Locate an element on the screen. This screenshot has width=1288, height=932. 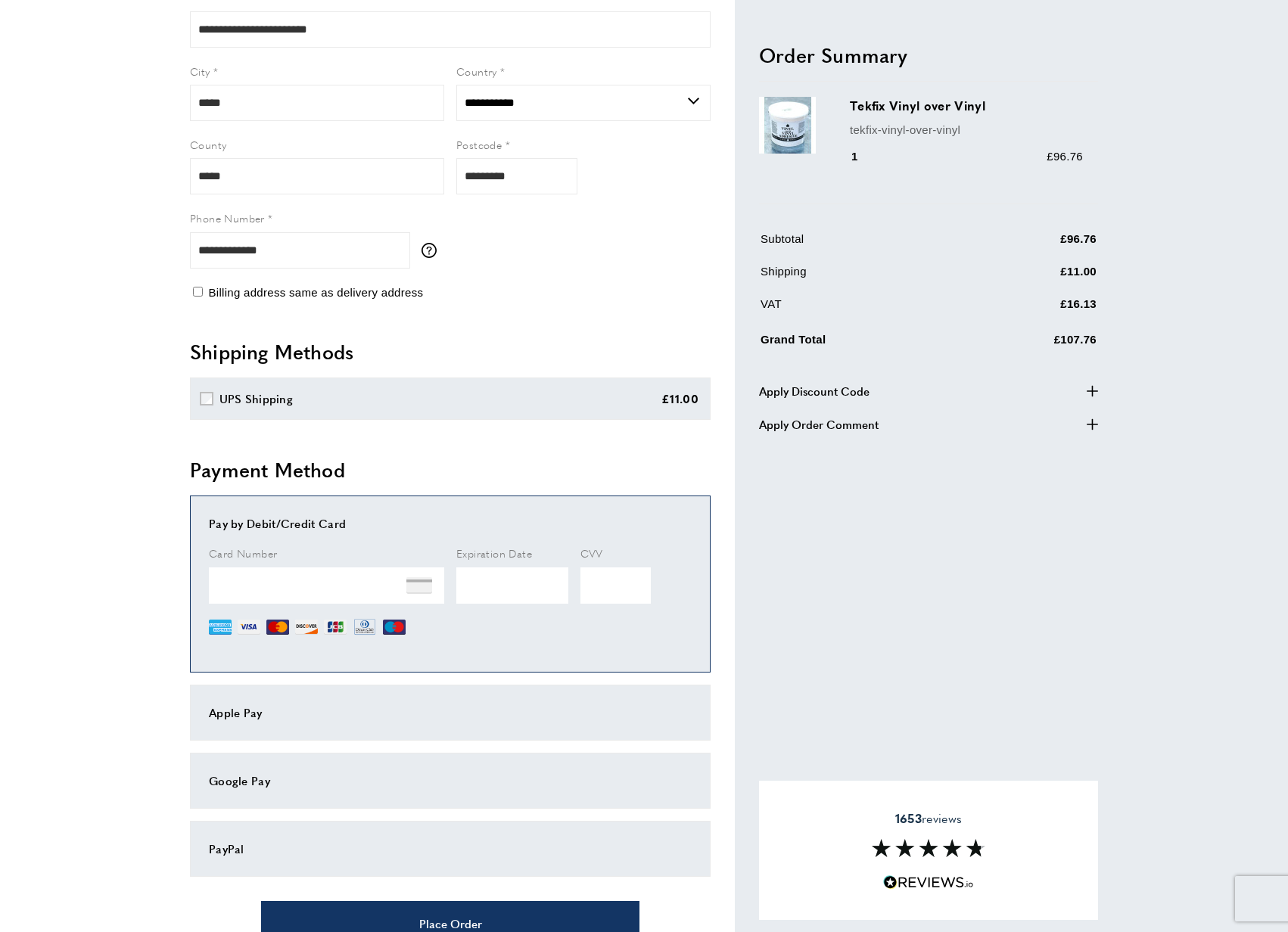
span: reviews is located at coordinates (928, 819).